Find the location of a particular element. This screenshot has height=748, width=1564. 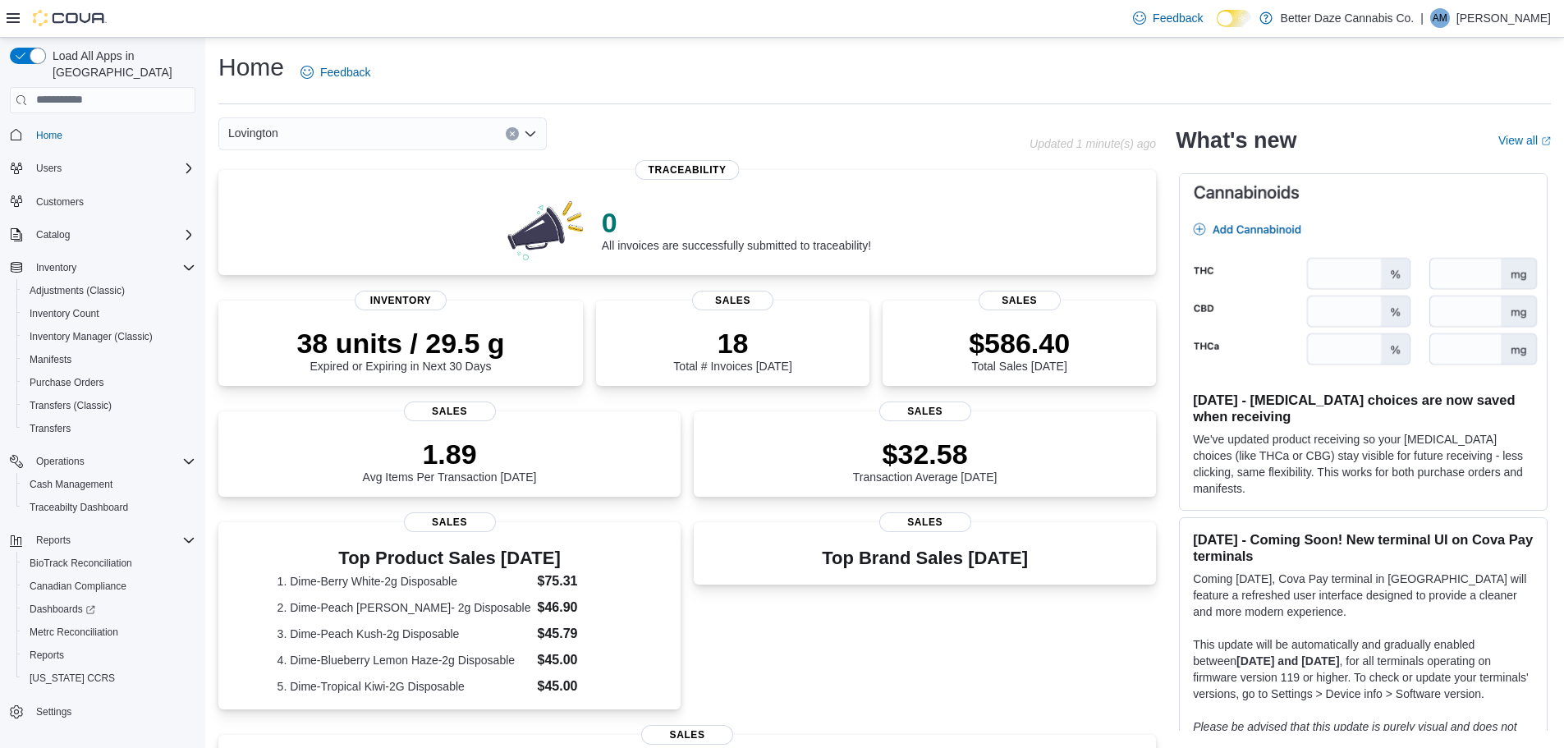

h1: Home is located at coordinates (251, 67).